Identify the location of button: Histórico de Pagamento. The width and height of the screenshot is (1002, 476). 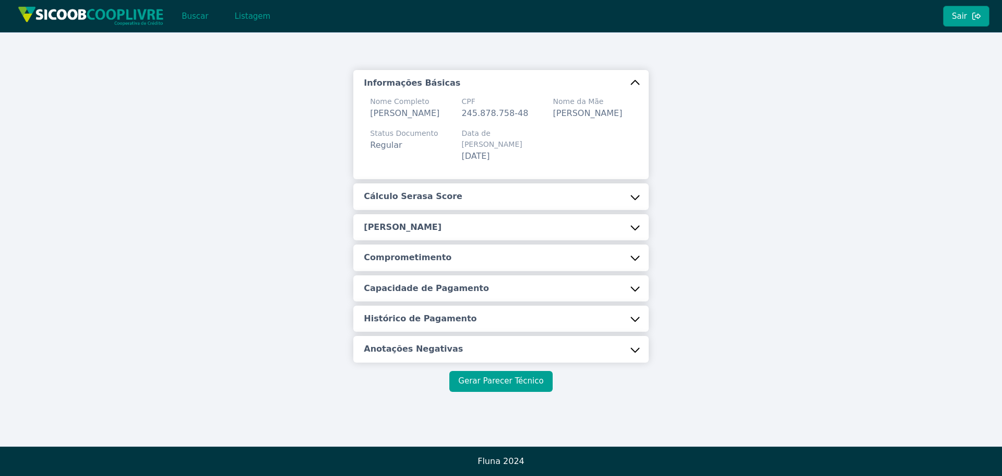
(501, 318).